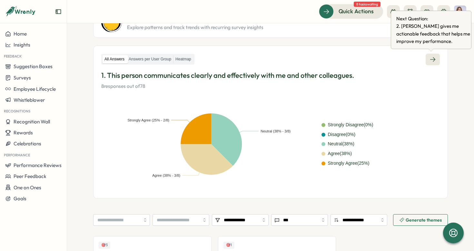 This screenshot has height=251, width=474. Describe the element at coordinates (183, 59) in the screenshot. I see `label: Heatmap` at that location.